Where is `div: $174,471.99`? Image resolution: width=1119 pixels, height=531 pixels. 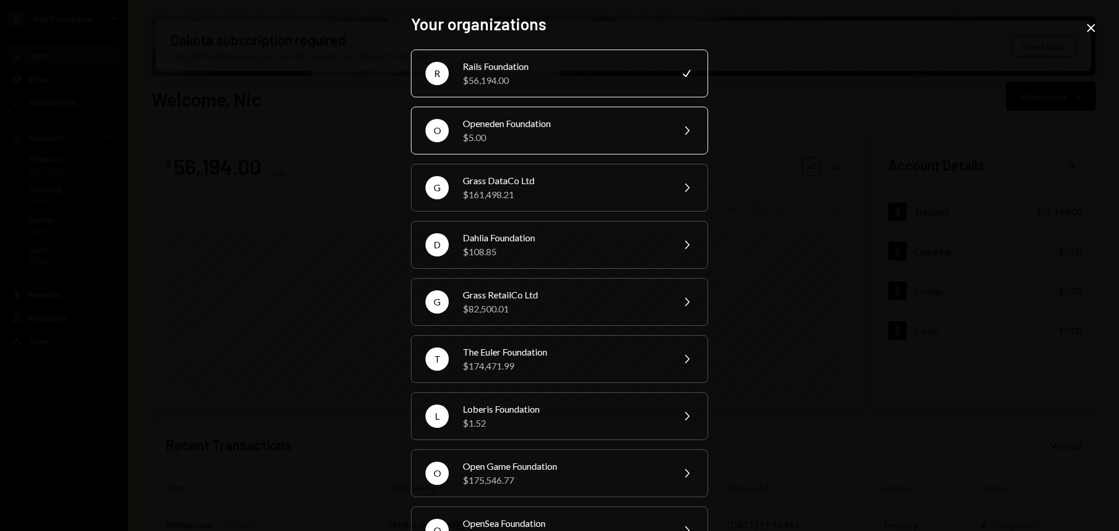
div: $174,471.99 is located at coordinates (564, 366).